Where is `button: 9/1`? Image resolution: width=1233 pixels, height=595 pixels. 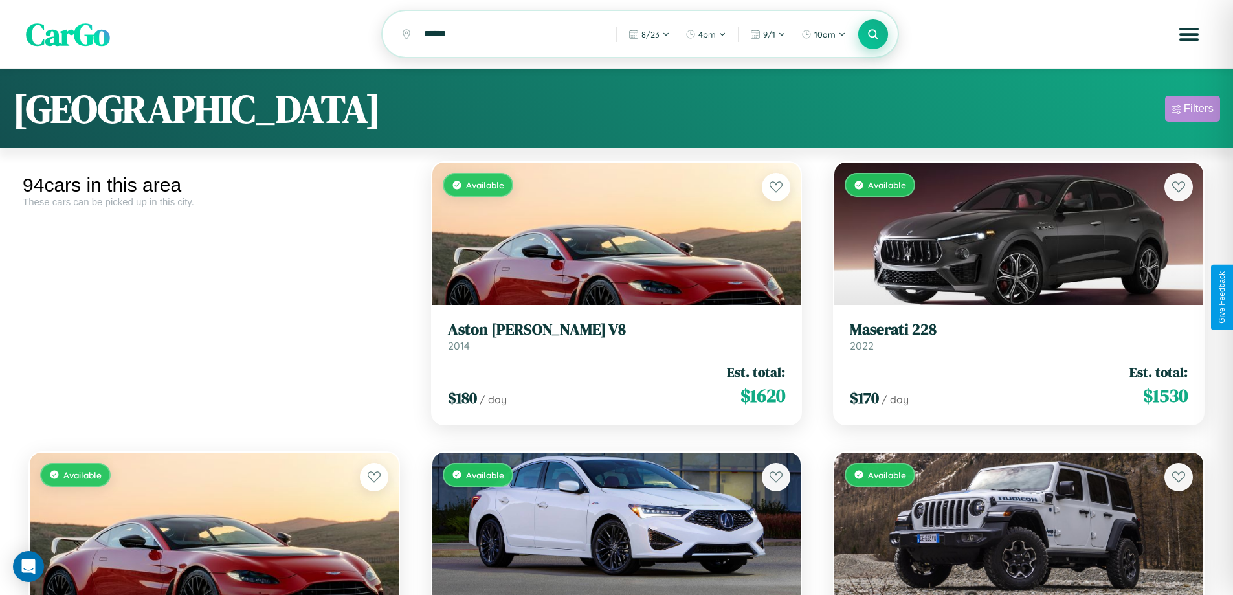
button: 9/1 is located at coordinates (767, 34).